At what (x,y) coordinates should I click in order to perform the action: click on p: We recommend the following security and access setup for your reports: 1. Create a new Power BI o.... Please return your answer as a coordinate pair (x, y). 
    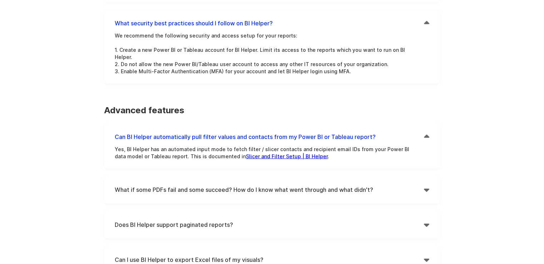
    Looking at the image, I should click on (267, 54).